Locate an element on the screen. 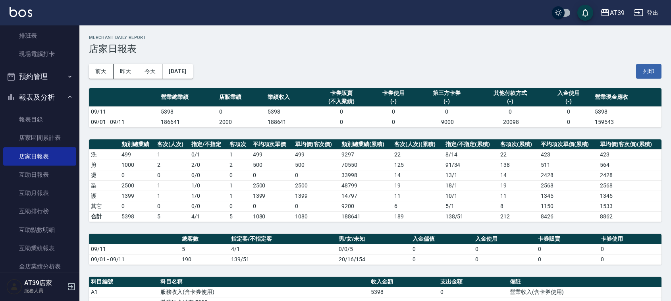 The height and width of the screenshot is (301, 671). td: 18 / 1 is located at coordinates (471, 185).